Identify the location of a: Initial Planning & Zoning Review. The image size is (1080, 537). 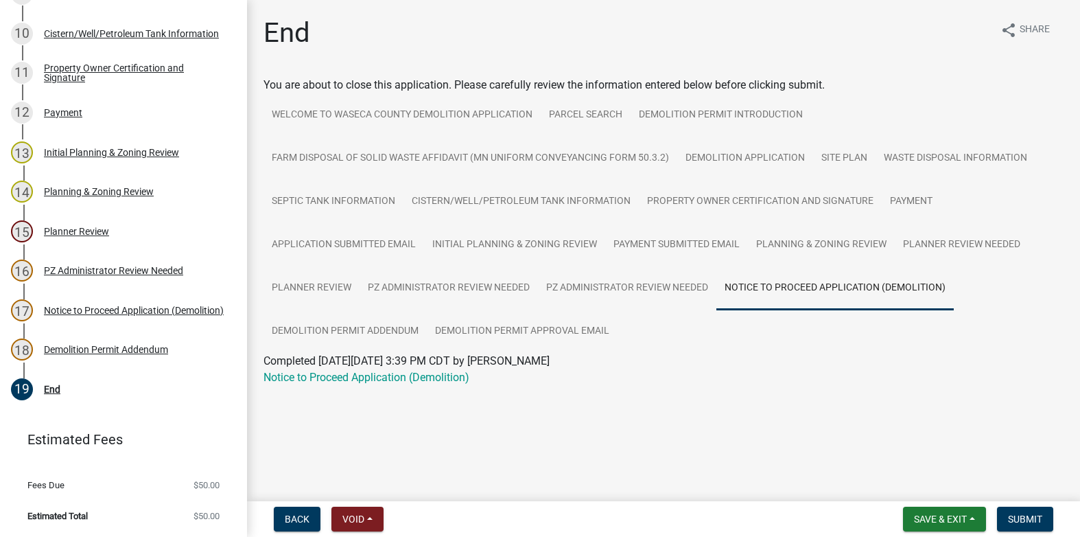
(515, 245).